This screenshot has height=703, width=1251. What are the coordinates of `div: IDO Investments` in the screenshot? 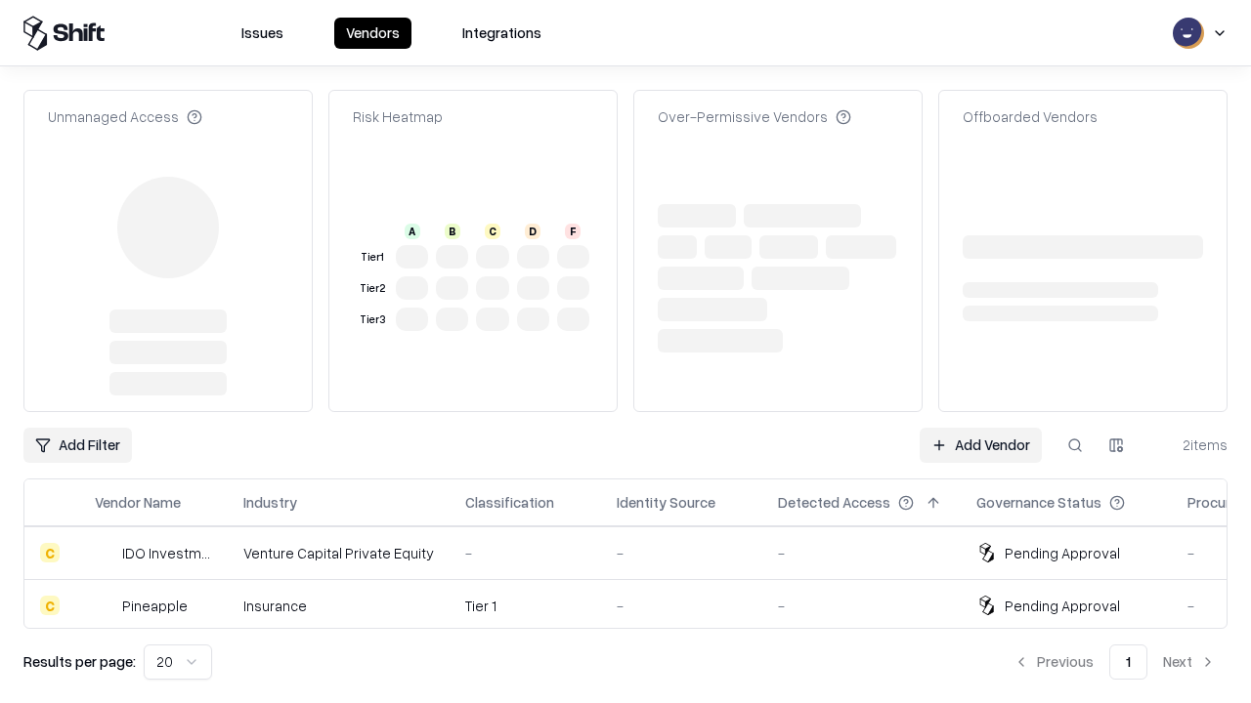 It's located at (167, 553).